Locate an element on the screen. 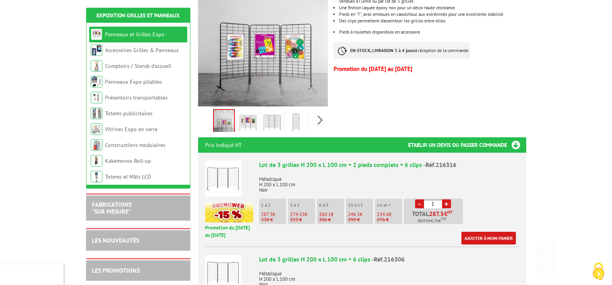  p: 276 € is located at coordinates (389, 220).